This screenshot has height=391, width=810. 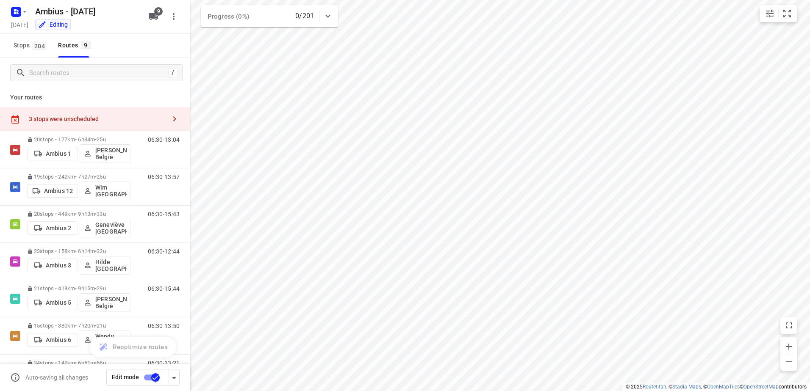 What do you see at coordinates (58, 266) in the screenshot?
I see `p: Ambius 3` at bounding box center [58, 266].